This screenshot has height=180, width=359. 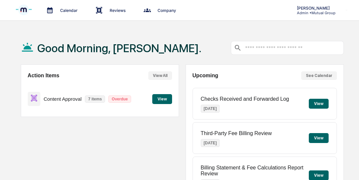 I want to click on p: Company, so click(x=166, y=10).